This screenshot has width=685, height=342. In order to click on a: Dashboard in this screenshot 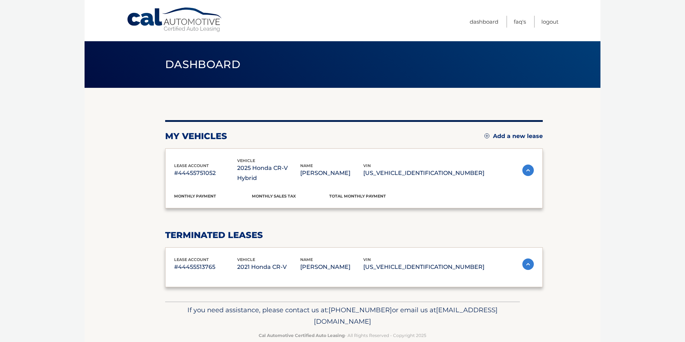, I will do `click(484, 21)`.